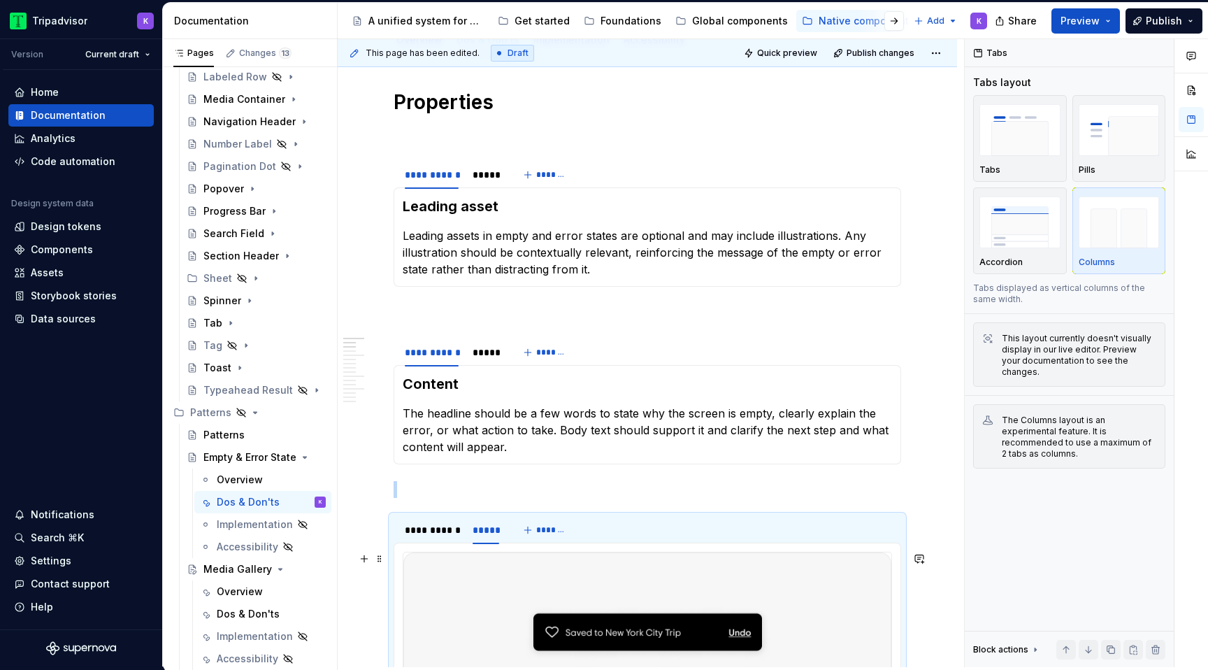  Describe the element at coordinates (1164, 21) in the screenshot. I see `button: Publish` at that location.